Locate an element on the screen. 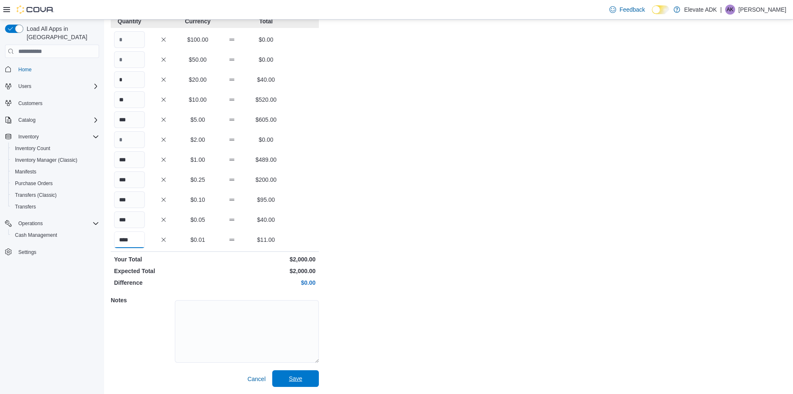 This screenshot has width=793, height=394. span: Catalog is located at coordinates (57, 120).